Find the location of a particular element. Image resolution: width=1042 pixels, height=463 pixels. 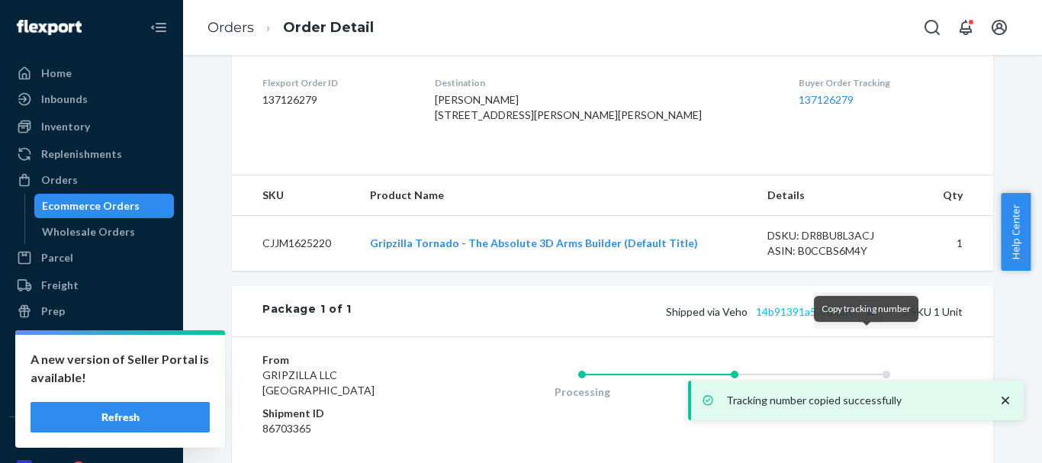

button: Open notifications is located at coordinates (966, 27).